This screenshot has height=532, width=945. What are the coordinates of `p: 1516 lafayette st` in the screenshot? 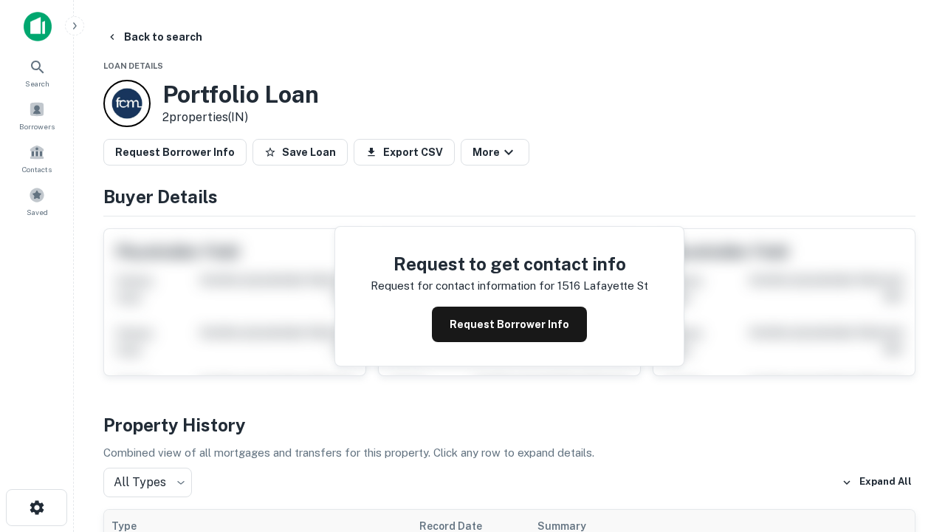 It's located at (603, 286).